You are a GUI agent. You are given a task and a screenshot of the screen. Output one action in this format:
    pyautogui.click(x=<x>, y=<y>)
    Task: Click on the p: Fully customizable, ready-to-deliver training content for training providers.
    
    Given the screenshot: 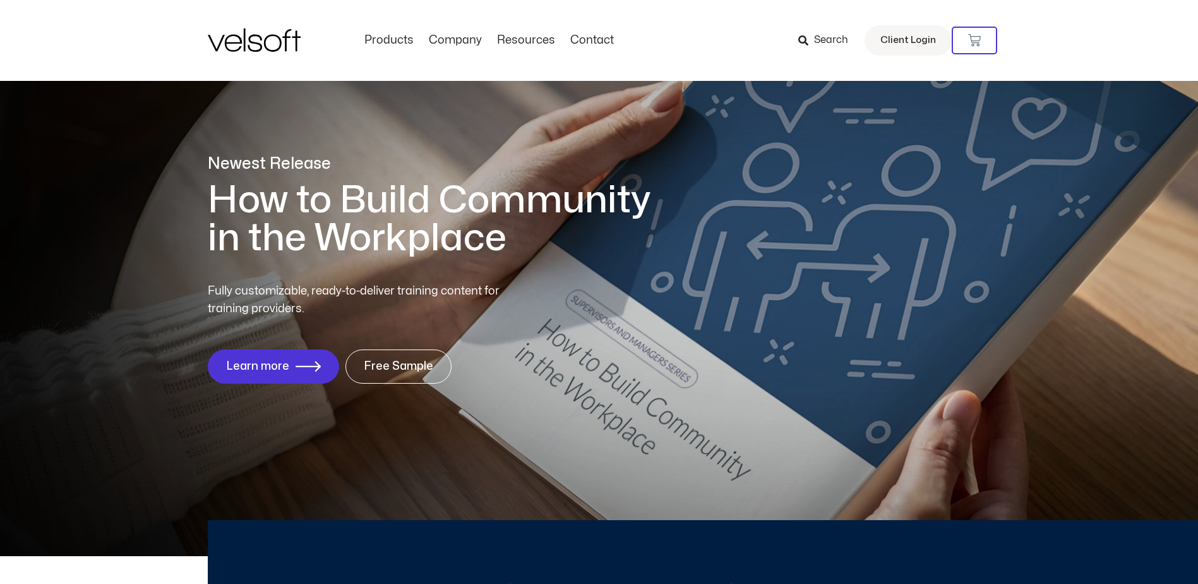 What is the action you would take?
    pyautogui.click(x=365, y=300)
    